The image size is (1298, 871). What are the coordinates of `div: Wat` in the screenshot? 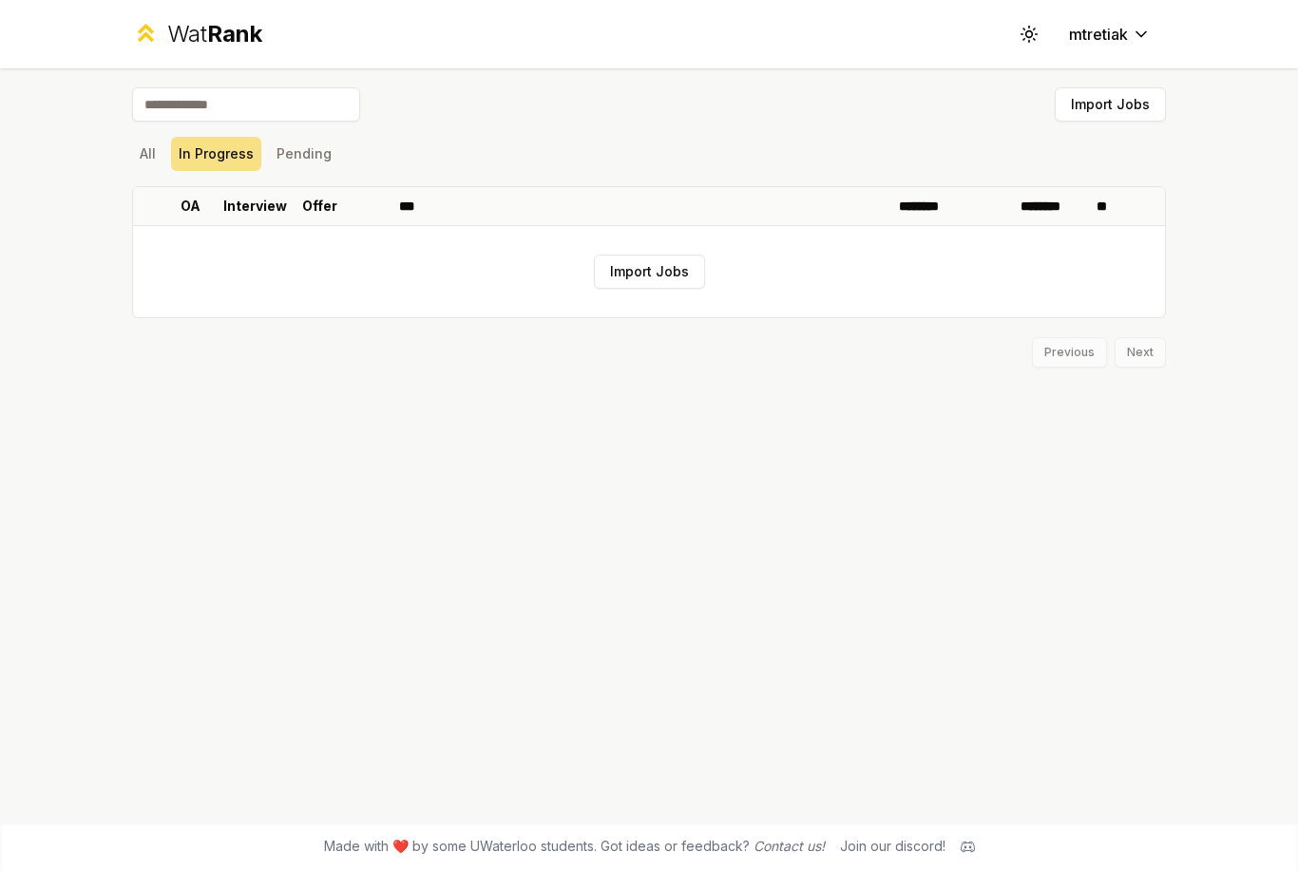 It's located at (215, 34).